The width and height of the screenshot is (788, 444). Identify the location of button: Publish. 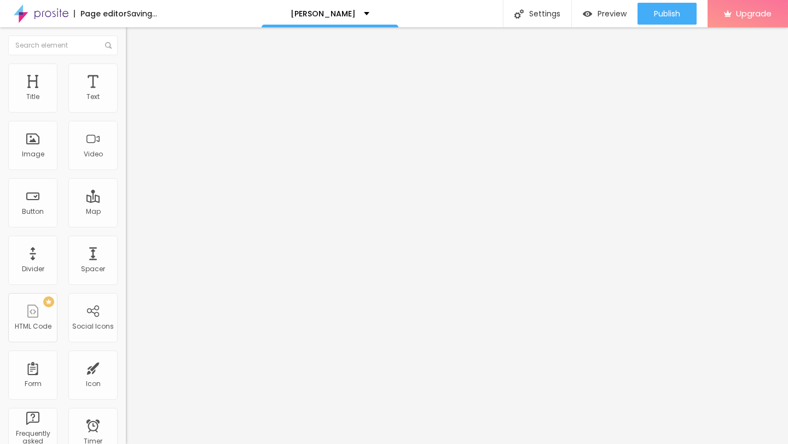
(667, 14).